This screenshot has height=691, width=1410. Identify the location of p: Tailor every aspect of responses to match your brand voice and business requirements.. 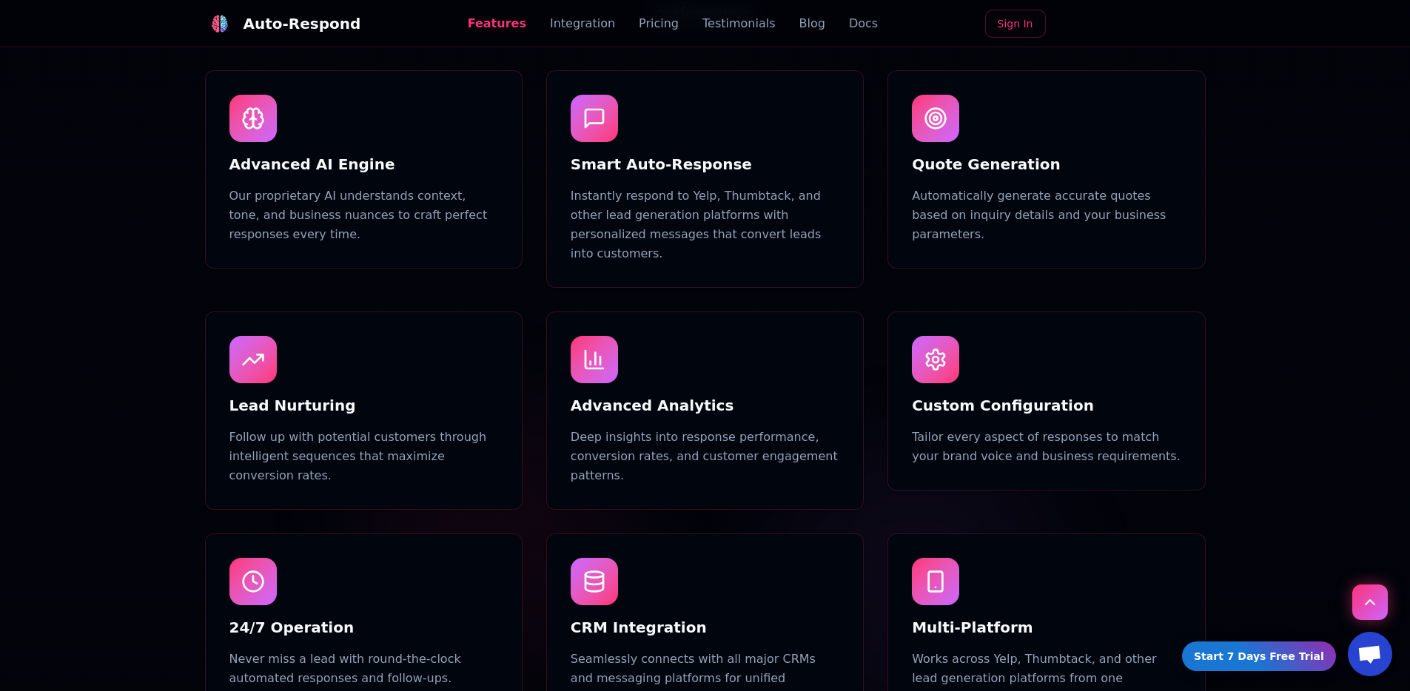
(1046, 447).